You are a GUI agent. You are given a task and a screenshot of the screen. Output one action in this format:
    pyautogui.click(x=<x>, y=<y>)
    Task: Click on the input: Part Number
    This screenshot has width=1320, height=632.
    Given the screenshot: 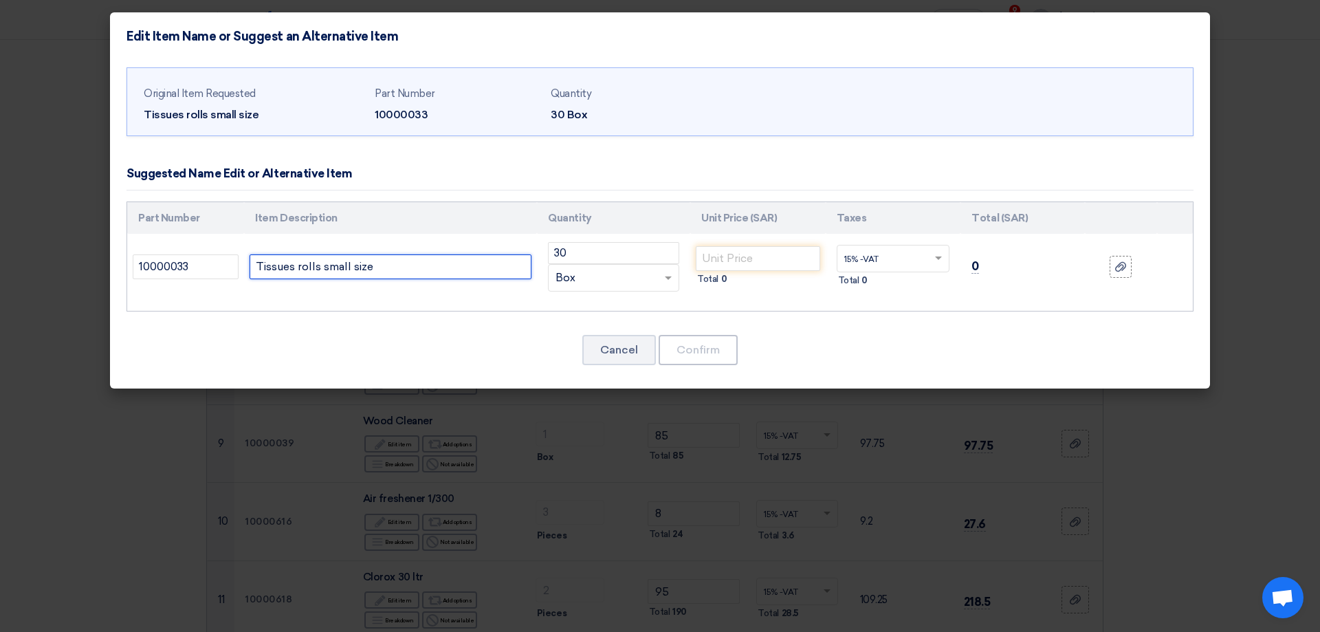 What is the action you would take?
    pyautogui.click(x=186, y=267)
    